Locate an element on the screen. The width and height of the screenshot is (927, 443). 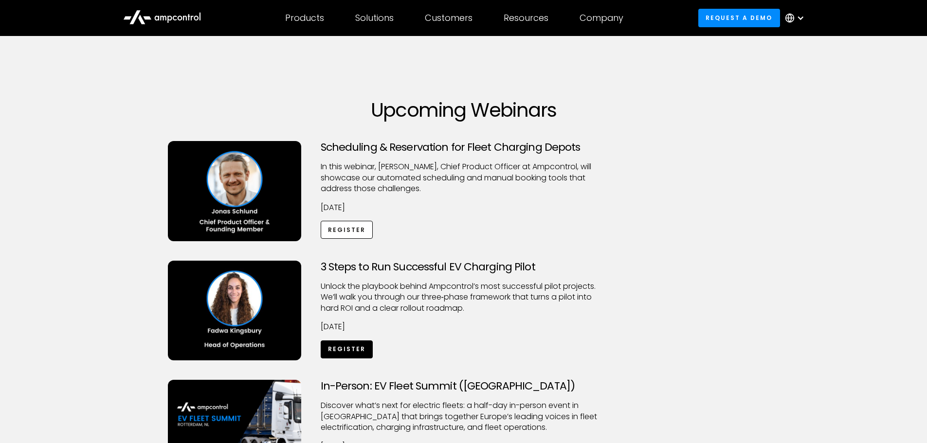
div: Products is located at coordinates (305, 18).